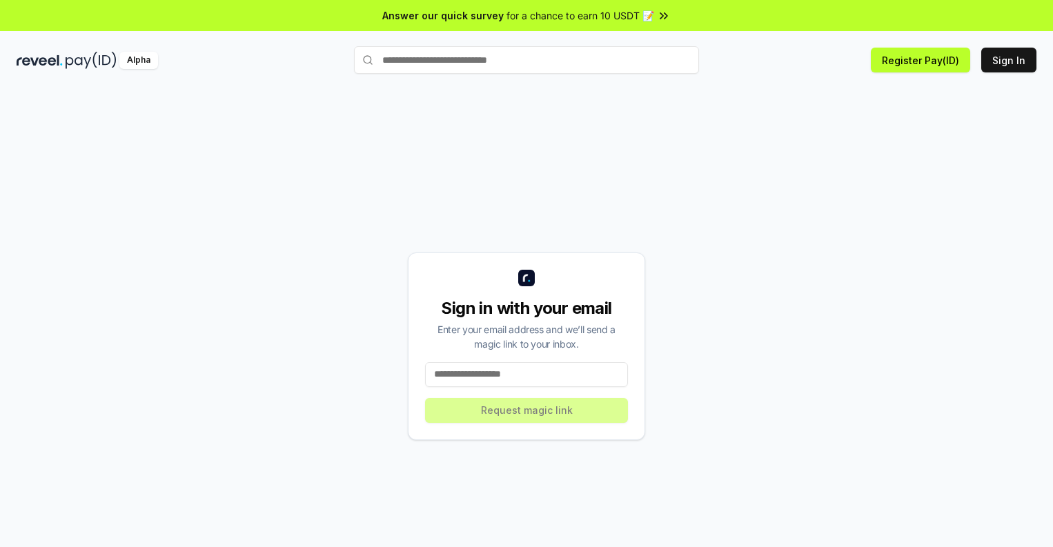 The width and height of the screenshot is (1053, 547). Describe the element at coordinates (920, 60) in the screenshot. I see `button: Register Pay(ID)` at that location.